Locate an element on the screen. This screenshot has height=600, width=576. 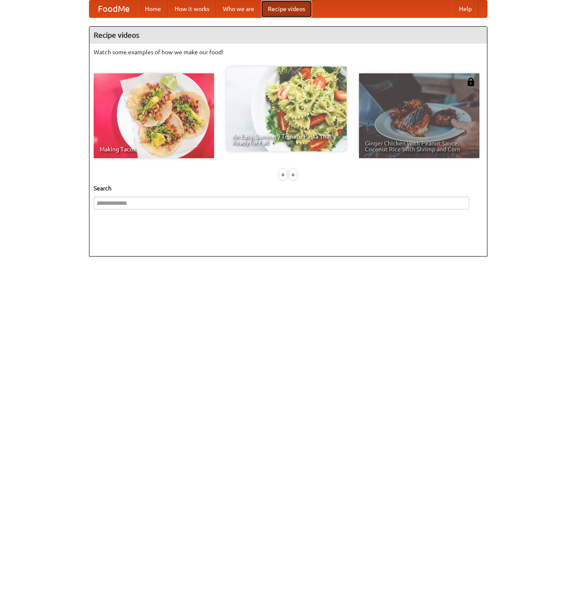
a: An Easy, Summery Tomato Pasta That's Ready for Fall is located at coordinates (287, 109).